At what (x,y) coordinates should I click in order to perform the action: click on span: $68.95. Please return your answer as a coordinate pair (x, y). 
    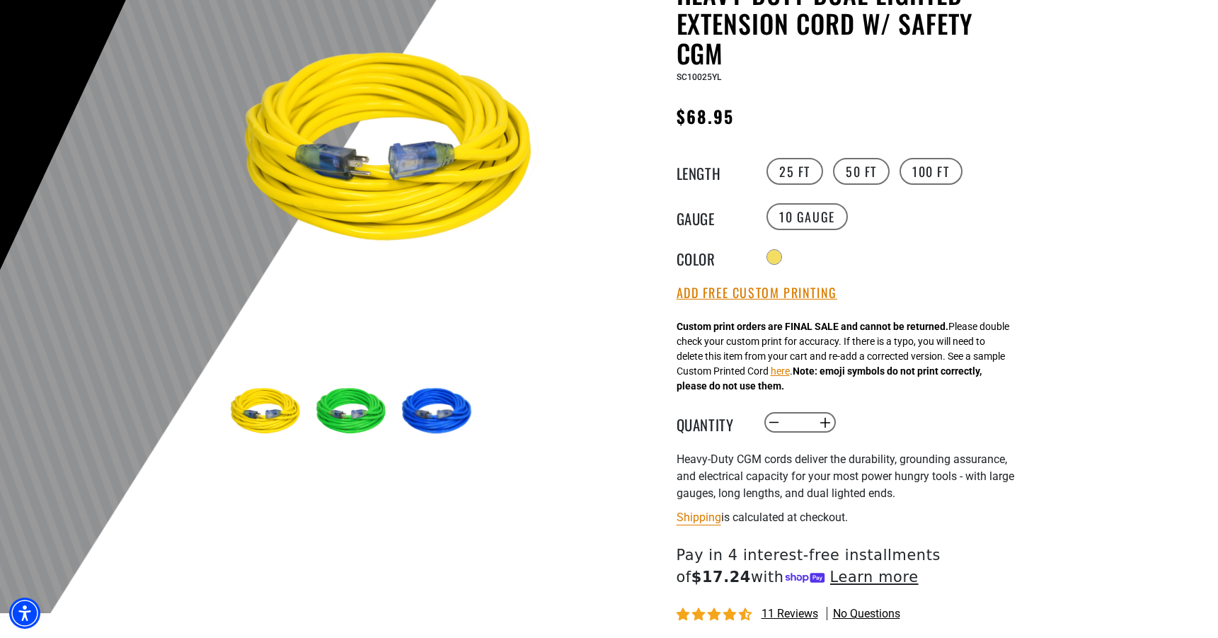
    Looking at the image, I should click on (705, 116).